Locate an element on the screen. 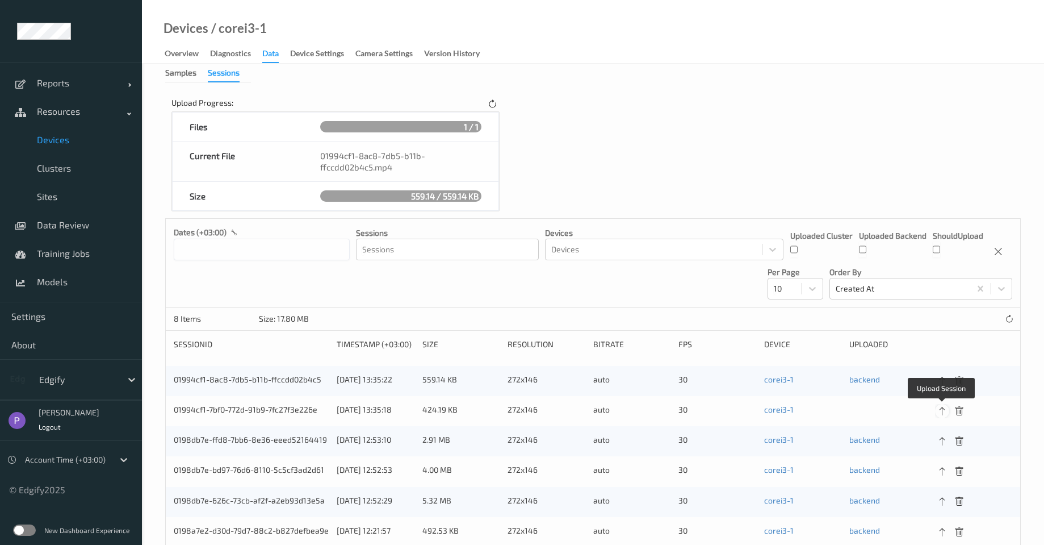  div: 0198a7e2-d30d-79d7-88c2-b827defbea9e is located at coordinates (251, 532).